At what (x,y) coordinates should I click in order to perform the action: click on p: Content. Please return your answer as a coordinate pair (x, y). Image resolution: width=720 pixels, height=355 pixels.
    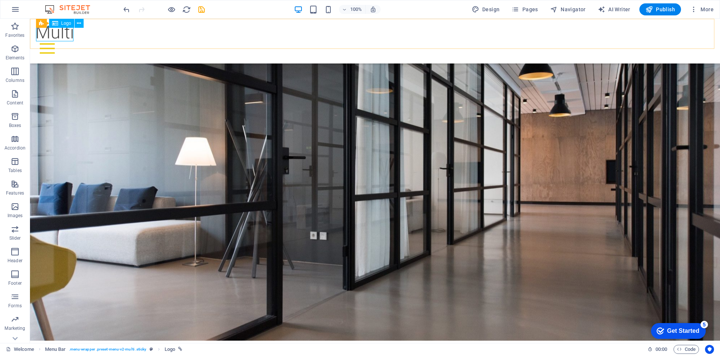
    Looking at the image, I should click on (15, 103).